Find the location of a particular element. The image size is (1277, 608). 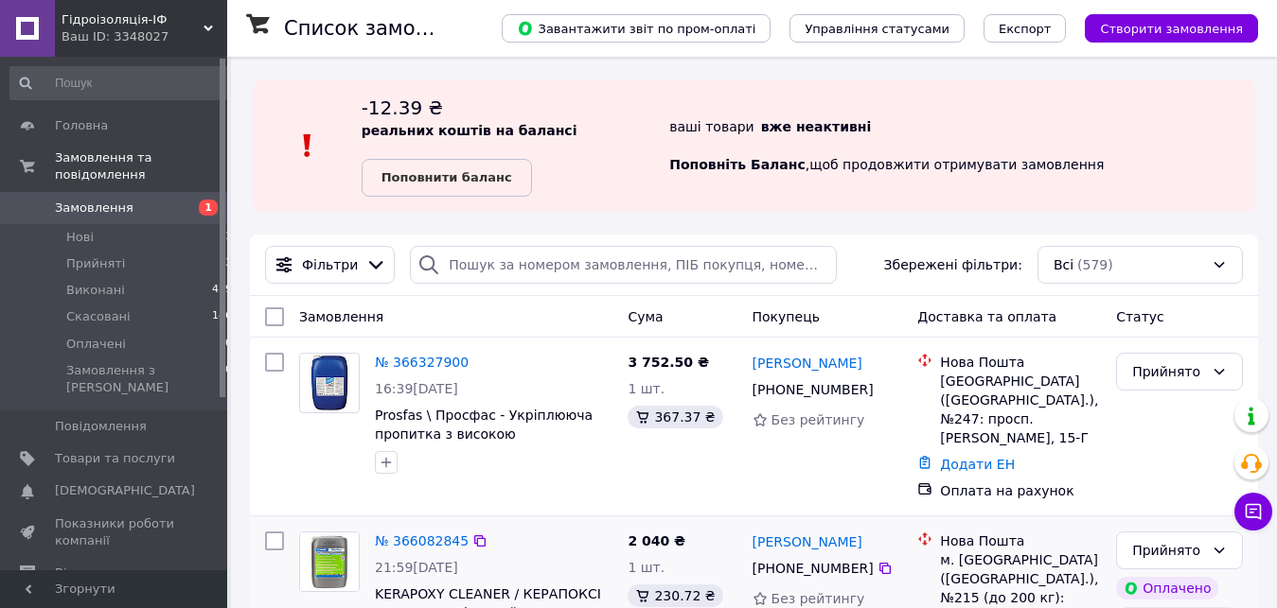

span: Показники роботи компанії is located at coordinates (115, 533).